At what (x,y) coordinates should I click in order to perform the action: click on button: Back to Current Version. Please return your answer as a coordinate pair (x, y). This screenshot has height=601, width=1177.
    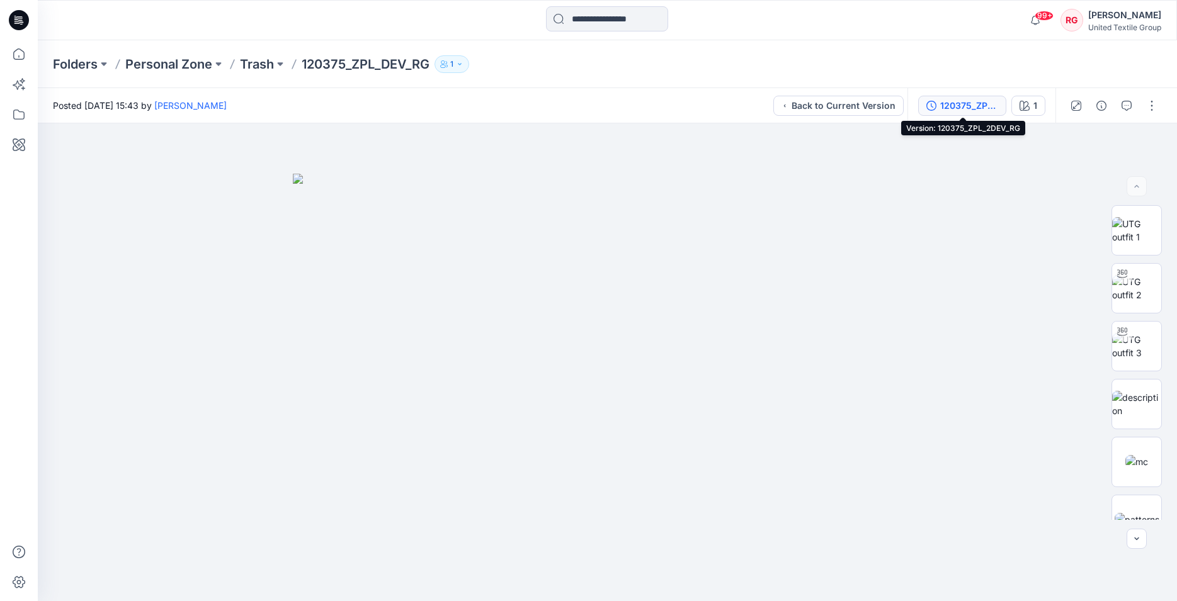
    Looking at the image, I should click on (838, 106).